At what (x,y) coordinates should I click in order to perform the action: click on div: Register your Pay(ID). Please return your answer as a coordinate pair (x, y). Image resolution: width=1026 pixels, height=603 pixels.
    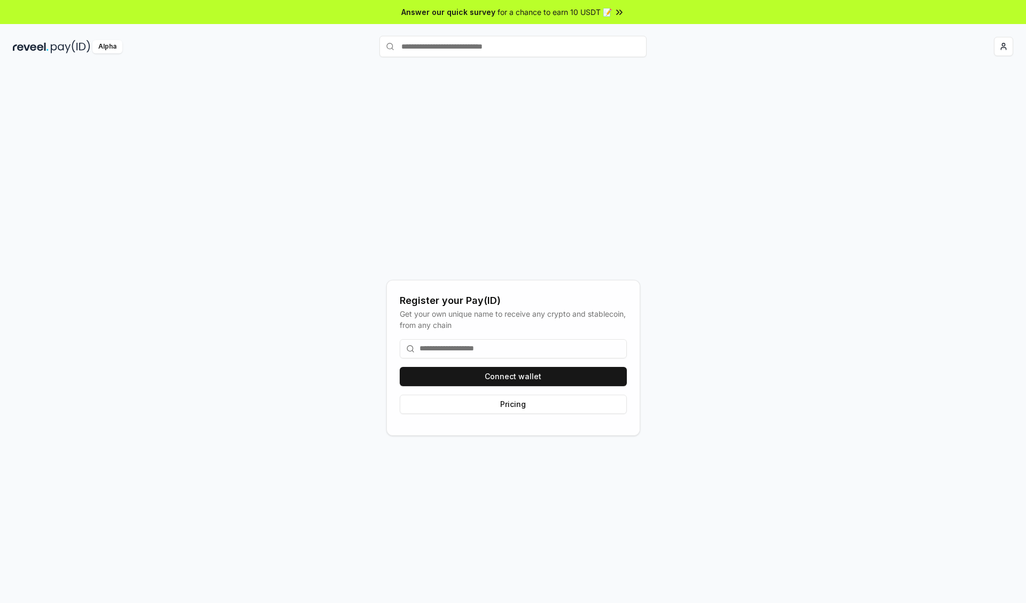
    Looking at the image, I should click on (513, 301).